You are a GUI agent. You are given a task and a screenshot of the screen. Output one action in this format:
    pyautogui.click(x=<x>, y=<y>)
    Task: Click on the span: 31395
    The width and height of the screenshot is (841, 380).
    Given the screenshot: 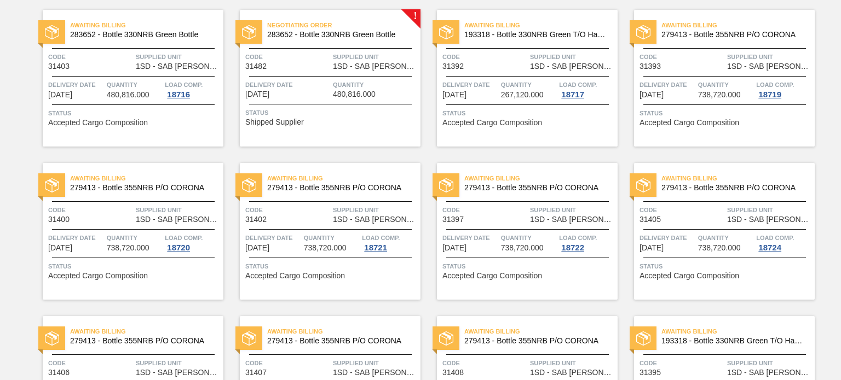 What is the action you would take?
    pyautogui.click(x=650, y=373)
    